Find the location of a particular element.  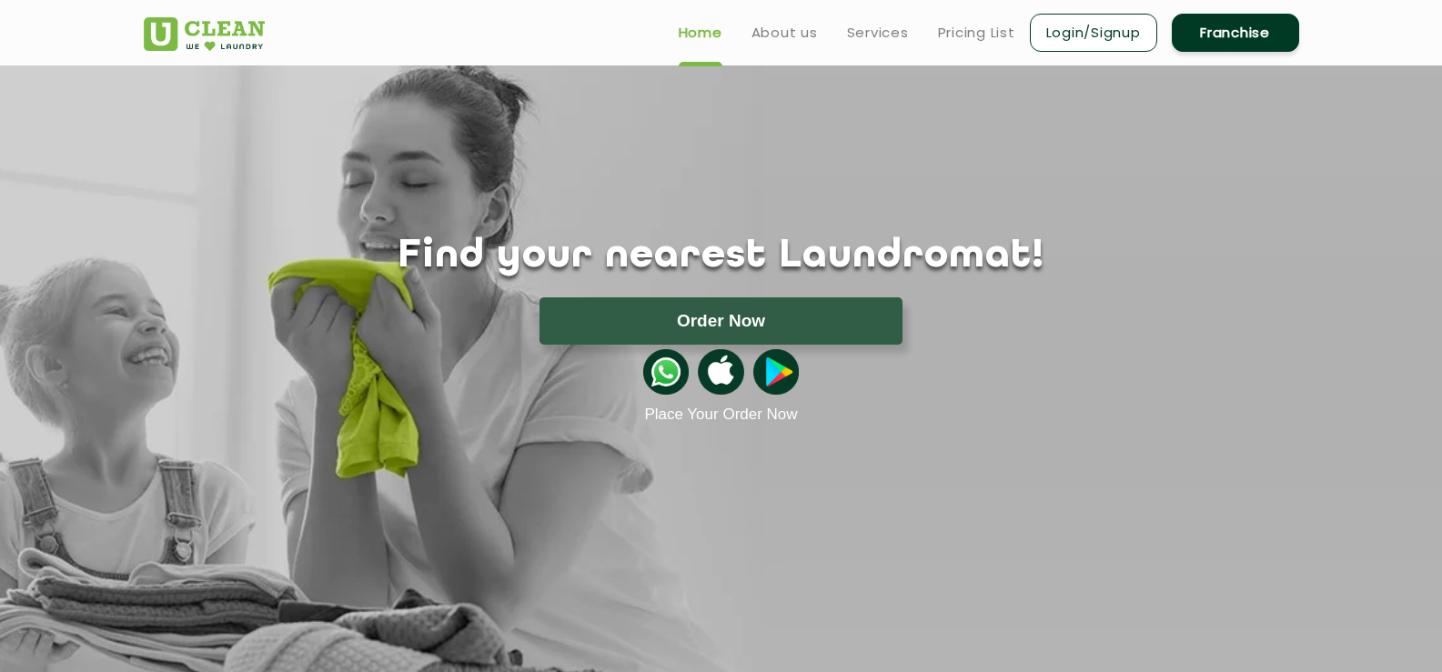

a: Login/Signup is located at coordinates (1094, 33).